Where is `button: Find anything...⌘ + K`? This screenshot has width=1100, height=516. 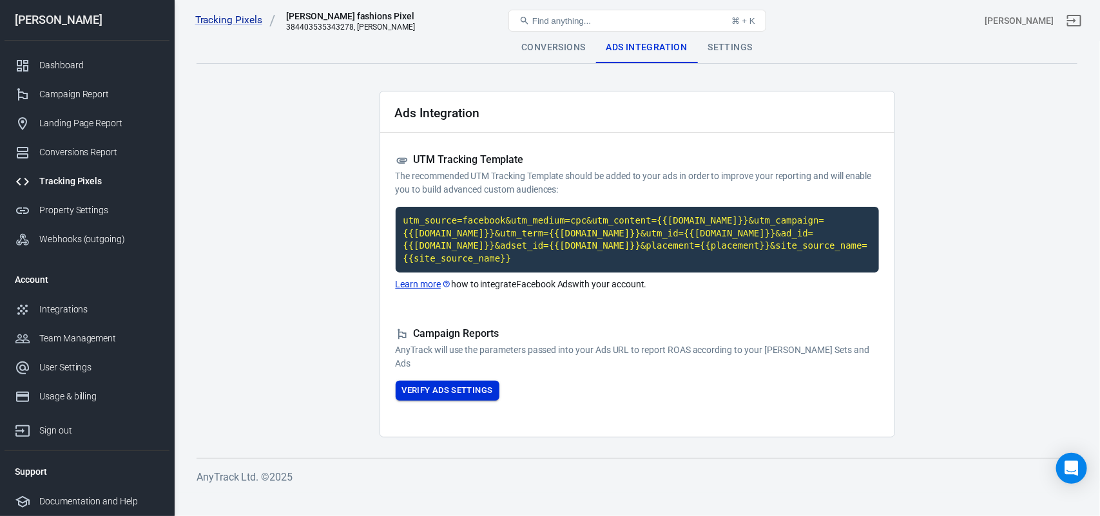
button: Find anything...⌘ + K is located at coordinates (637, 21).